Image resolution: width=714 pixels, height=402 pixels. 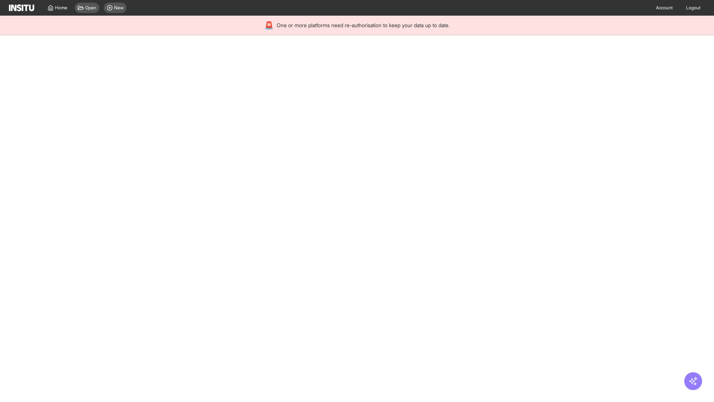 What do you see at coordinates (22, 8) in the screenshot?
I see `img: Logo` at bounding box center [22, 8].